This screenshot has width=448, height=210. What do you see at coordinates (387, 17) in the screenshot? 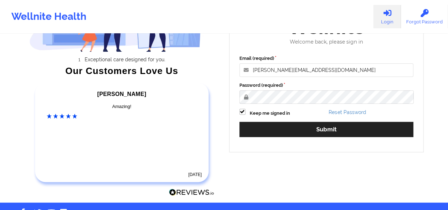
I see `a: Login` at bounding box center [387, 17].